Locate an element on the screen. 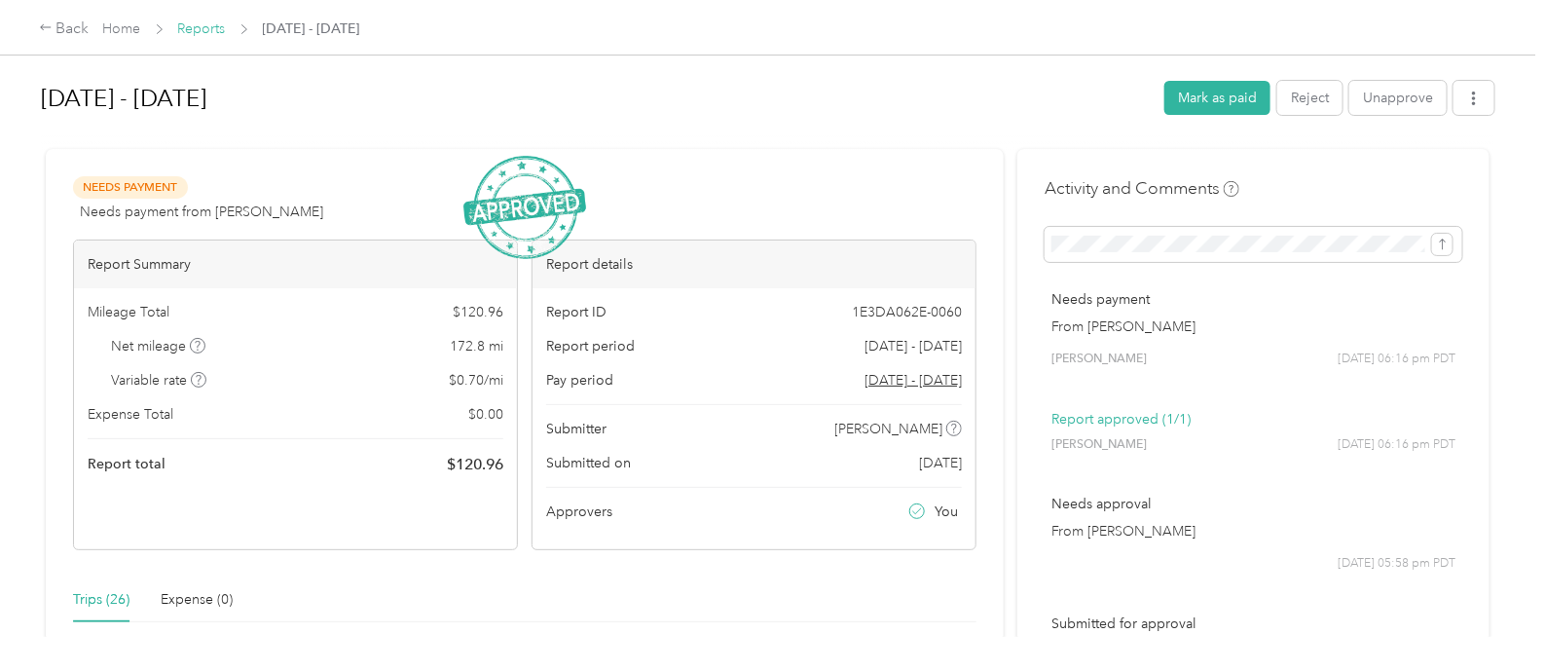 The width and height of the screenshot is (1545, 671). p: Needs payment is located at coordinates (1253, 299).